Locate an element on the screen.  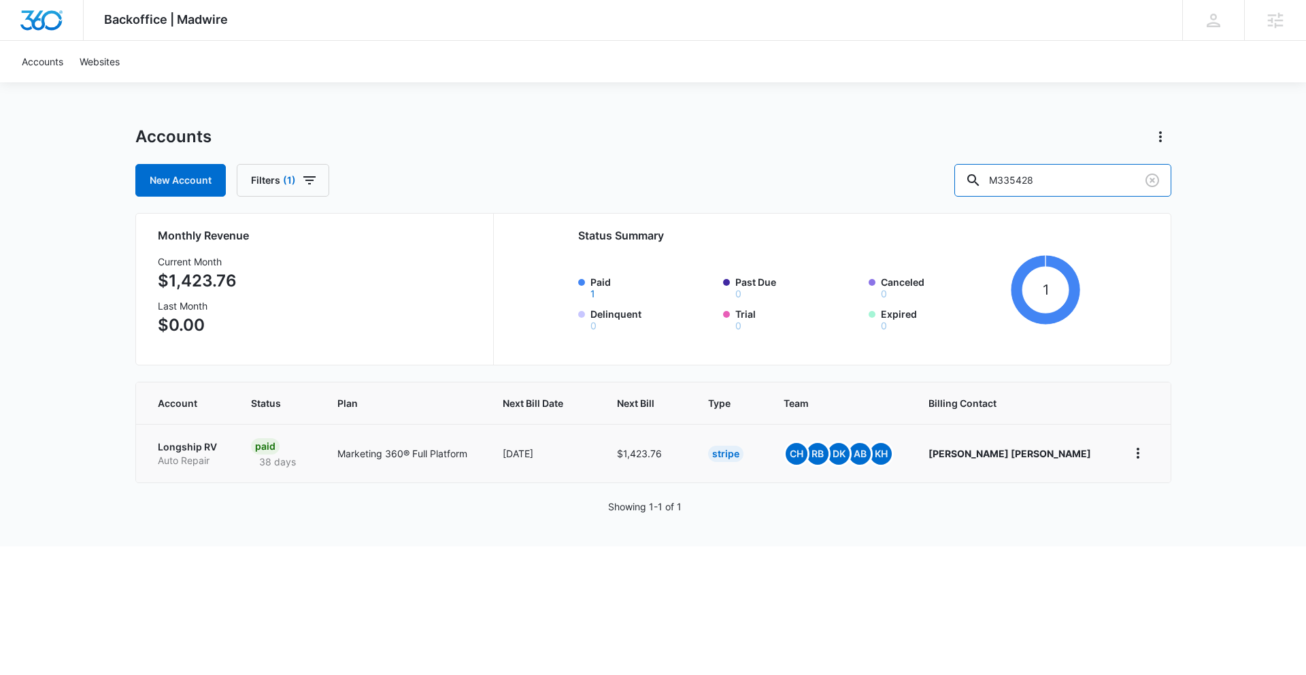
a: New Account is located at coordinates (180, 180).